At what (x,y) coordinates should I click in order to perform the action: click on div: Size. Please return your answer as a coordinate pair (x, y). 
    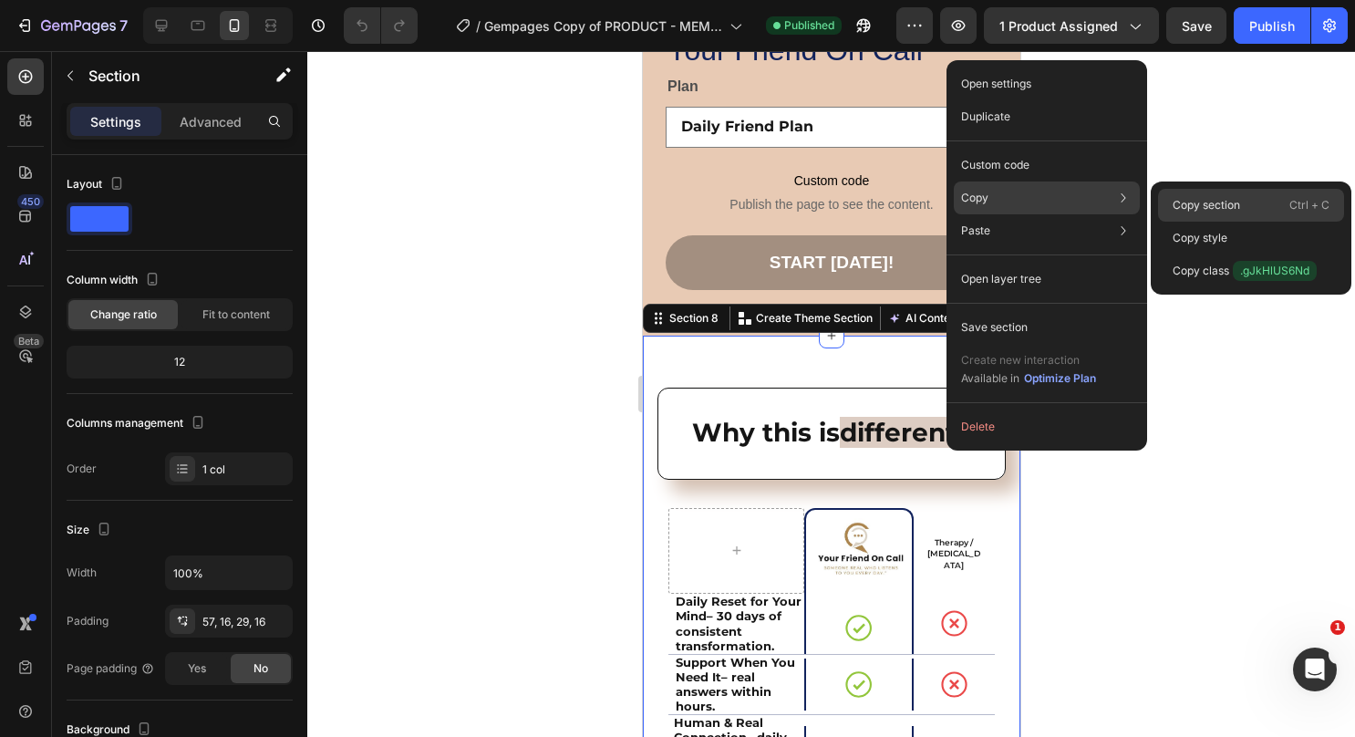
    Looking at the image, I should click on (90, 530).